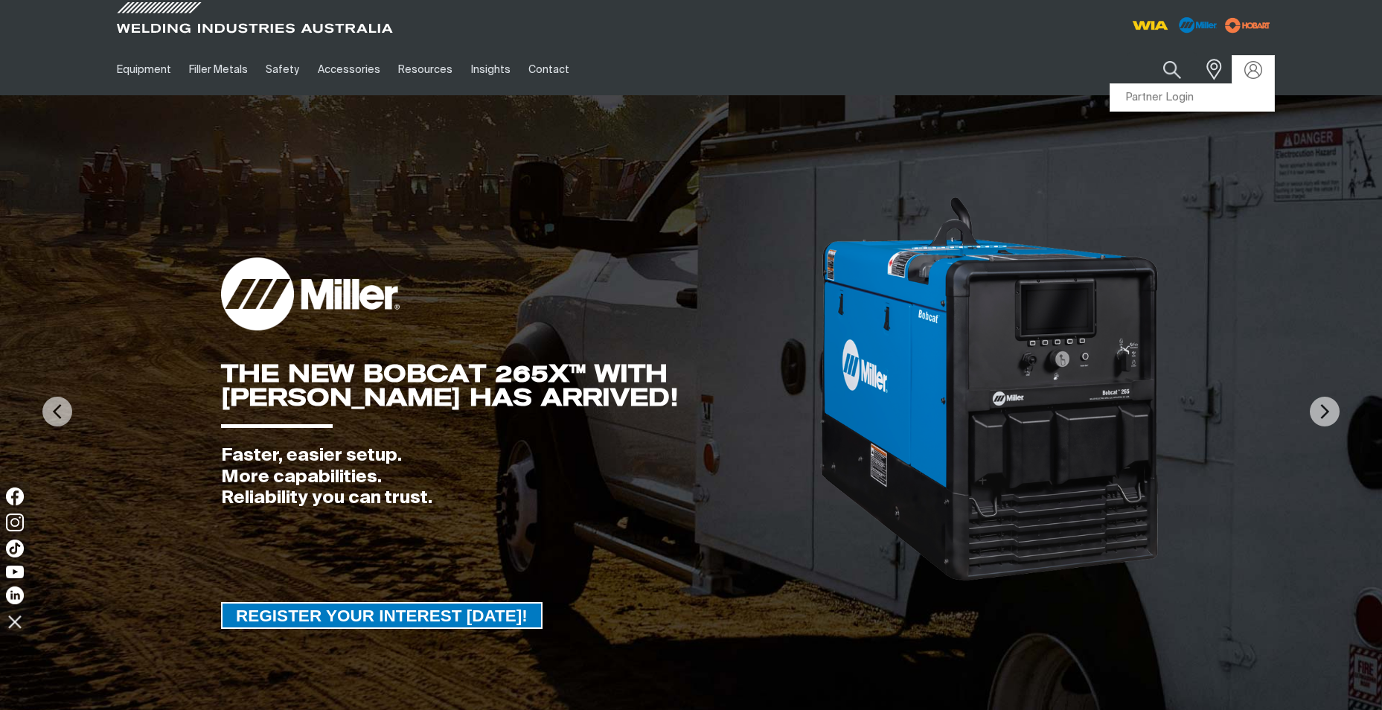 The height and width of the screenshot is (710, 1382). What do you see at coordinates (15, 595) in the screenshot?
I see `img: LinkedIn` at bounding box center [15, 595].